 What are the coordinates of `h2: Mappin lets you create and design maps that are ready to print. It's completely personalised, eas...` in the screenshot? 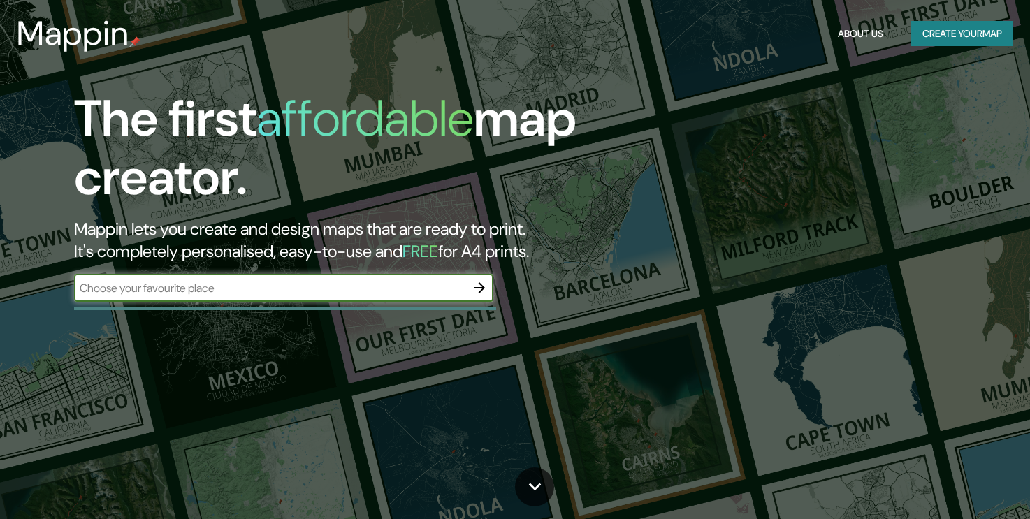 It's located at (331, 240).